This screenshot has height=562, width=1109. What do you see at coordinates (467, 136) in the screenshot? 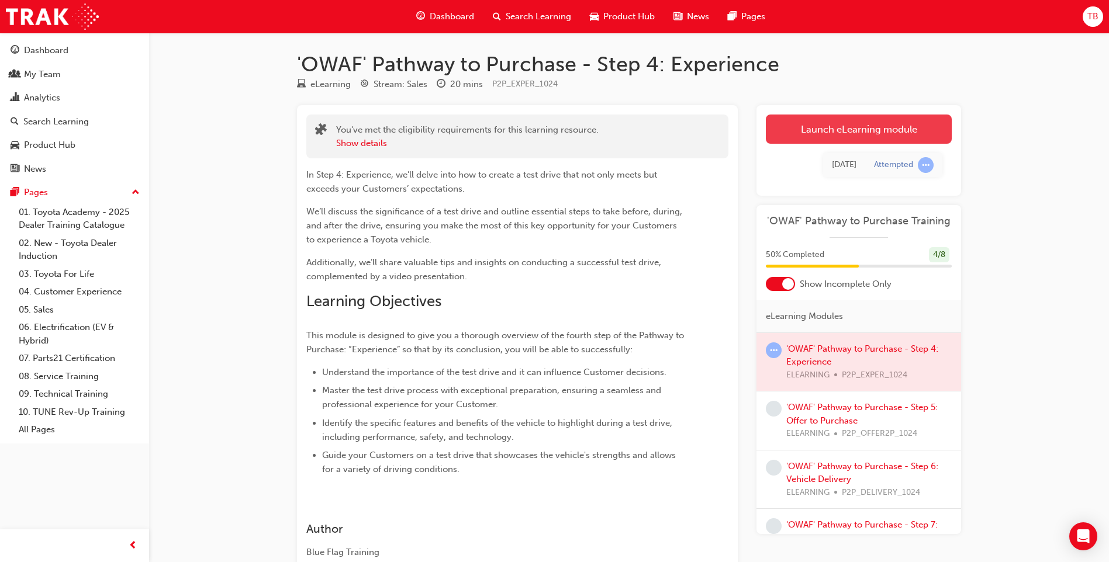
I see `div: You've met the eligibility requirements for this learning resource.` at bounding box center [467, 136].